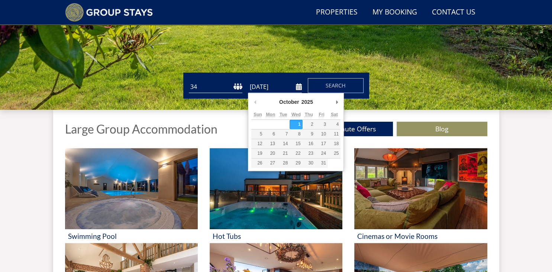  I want to click on button: 12, so click(257, 143).